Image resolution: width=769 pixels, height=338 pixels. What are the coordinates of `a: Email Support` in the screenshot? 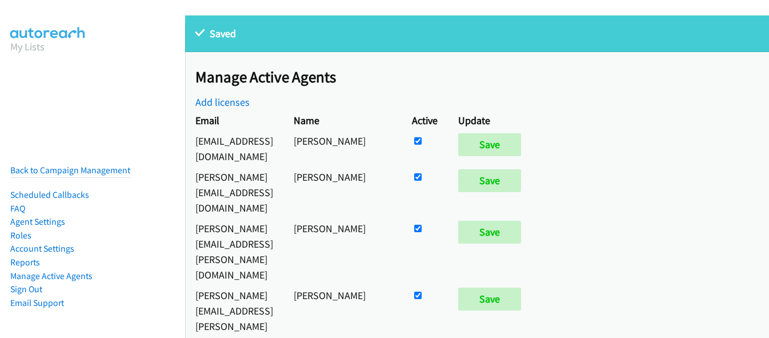 It's located at (37, 302).